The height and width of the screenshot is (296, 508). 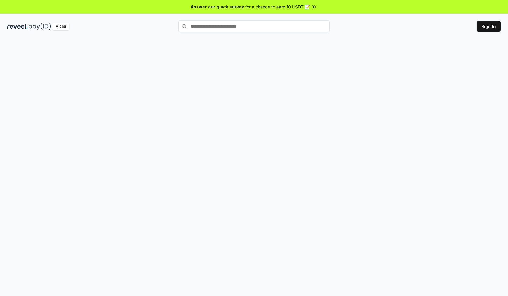 I want to click on img: reveel_dark, so click(x=17, y=26).